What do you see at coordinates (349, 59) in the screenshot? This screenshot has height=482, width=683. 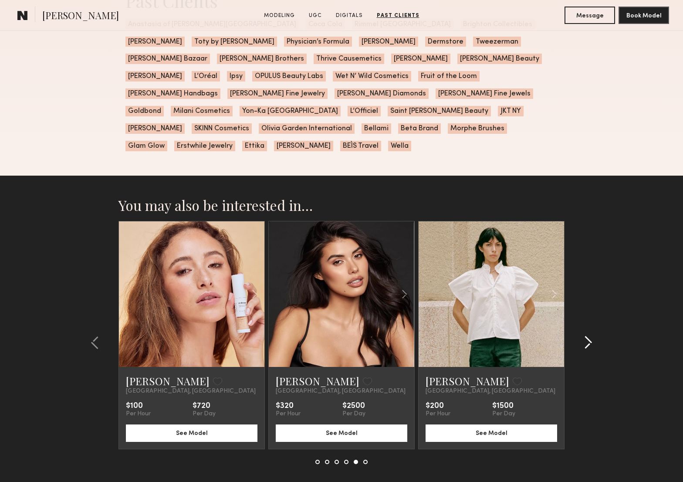 I see `span: Thrive Causemetics` at bounding box center [349, 59].